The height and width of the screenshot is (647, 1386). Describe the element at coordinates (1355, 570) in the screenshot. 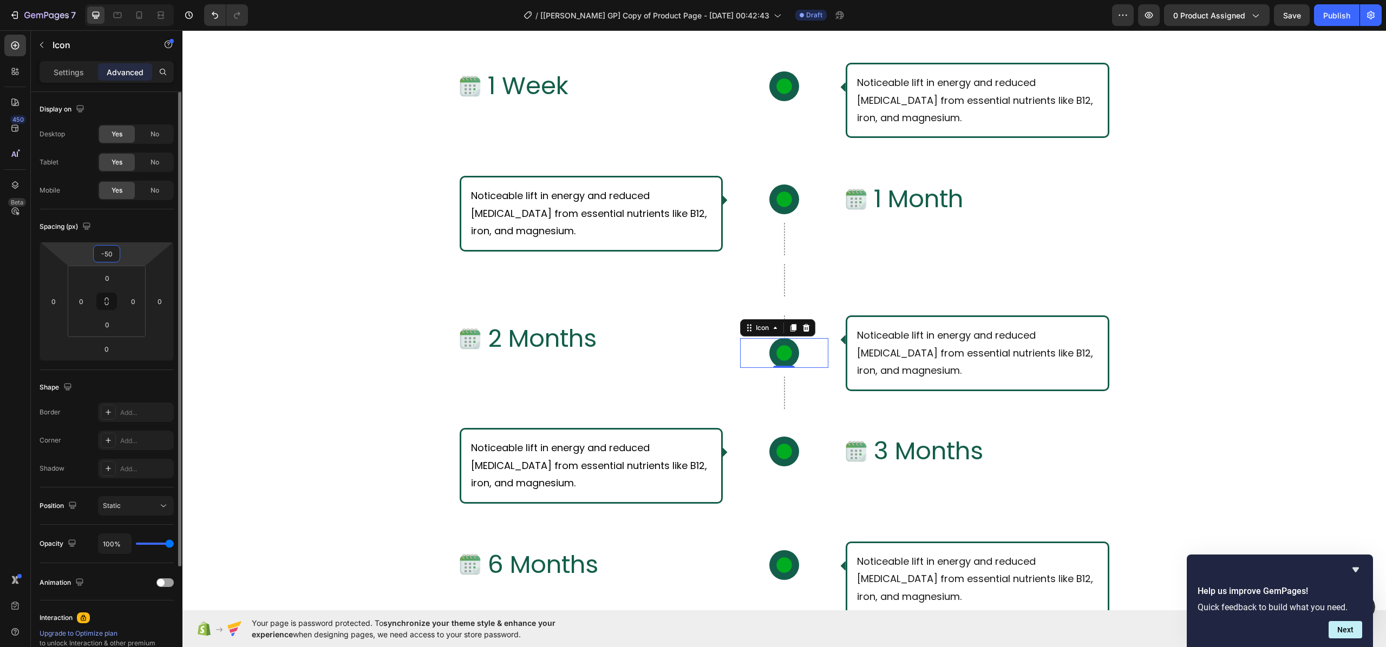

I see `button: Hide survey` at that location.